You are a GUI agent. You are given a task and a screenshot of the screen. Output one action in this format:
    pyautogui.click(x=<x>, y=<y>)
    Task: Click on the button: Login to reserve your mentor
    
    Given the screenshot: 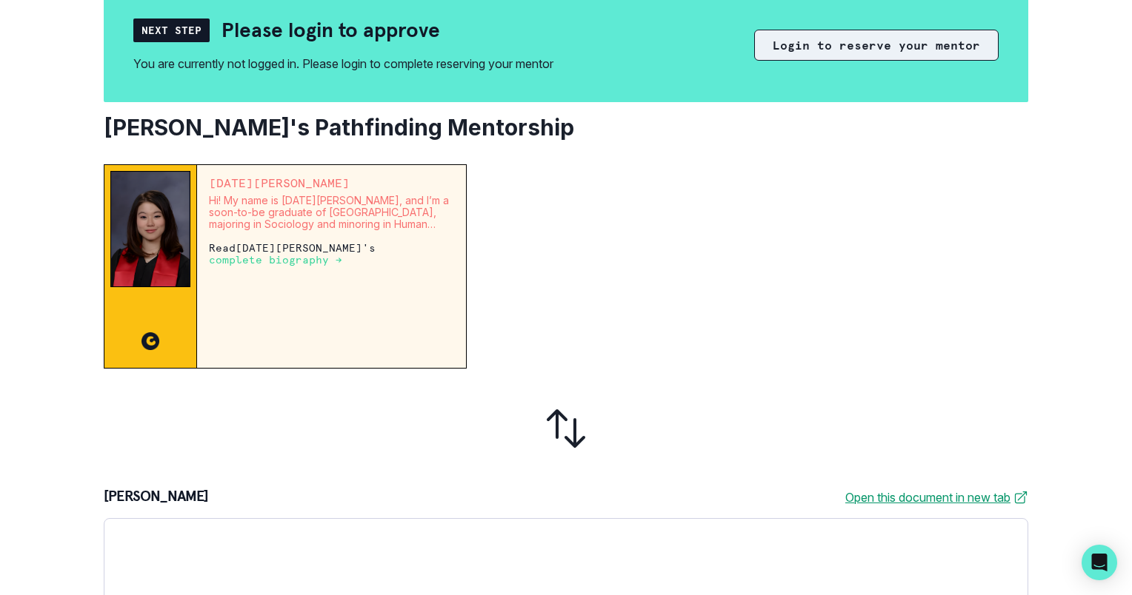 What is the action you would take?
    pyautogui.click(x=876, y=45)
    